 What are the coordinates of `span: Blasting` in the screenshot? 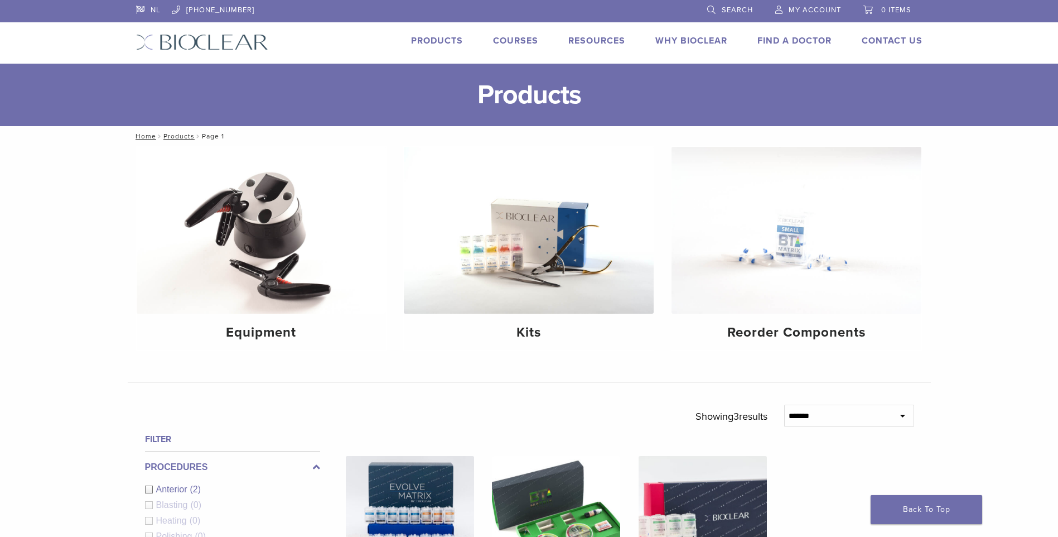 It's located at (173, 504).